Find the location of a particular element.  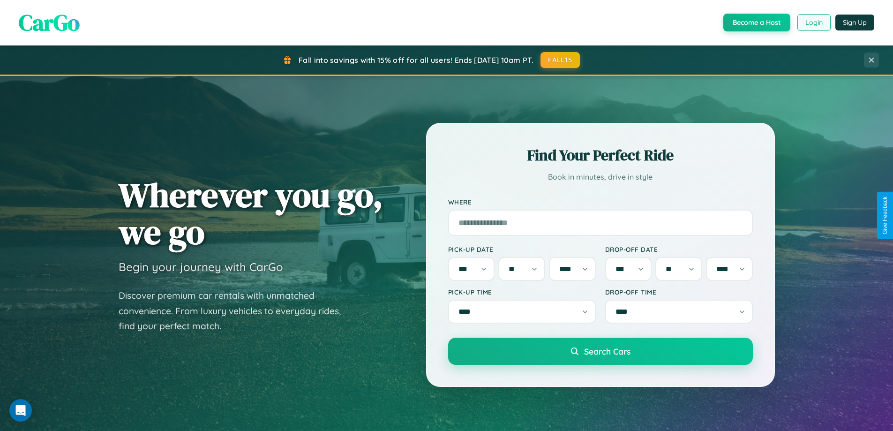

label: Pick-up Date is located at coordinates (522, 249).